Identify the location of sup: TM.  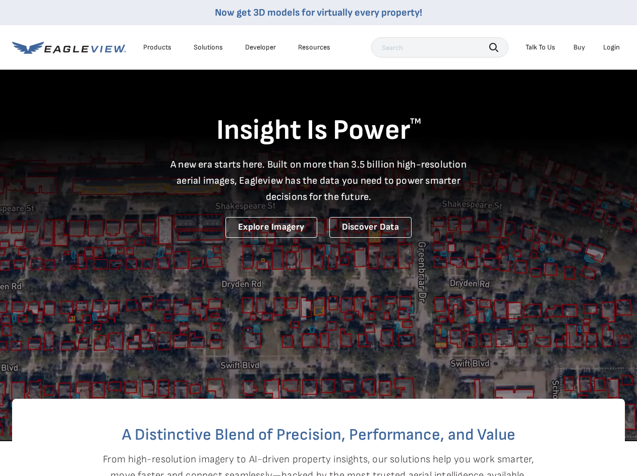
(416, 121).